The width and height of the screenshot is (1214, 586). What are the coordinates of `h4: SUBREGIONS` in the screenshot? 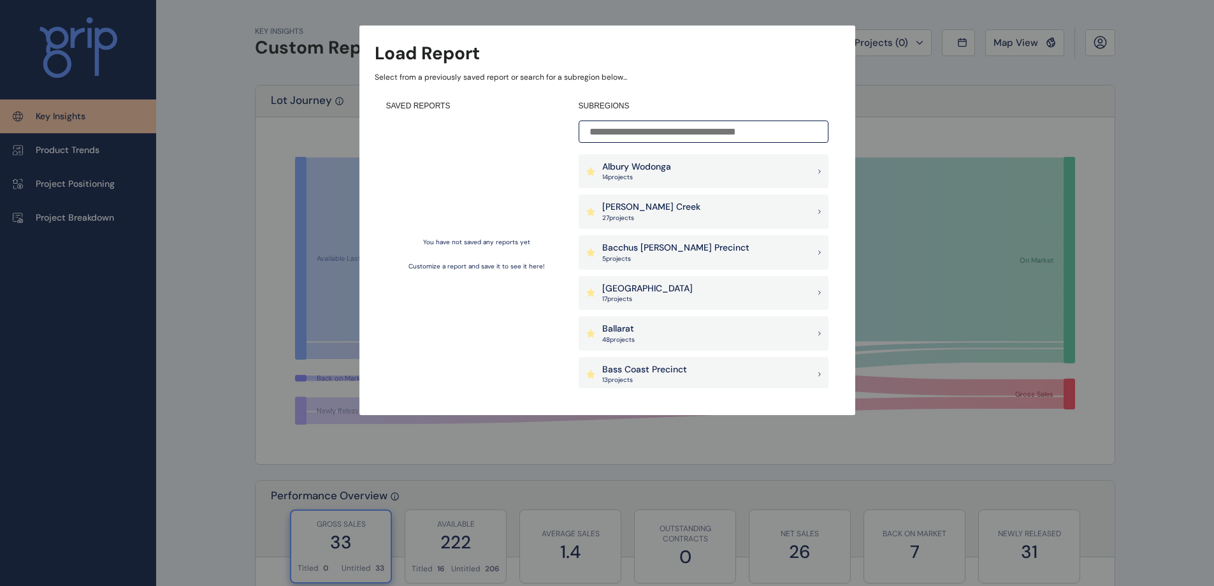 It's located at (704, 106).